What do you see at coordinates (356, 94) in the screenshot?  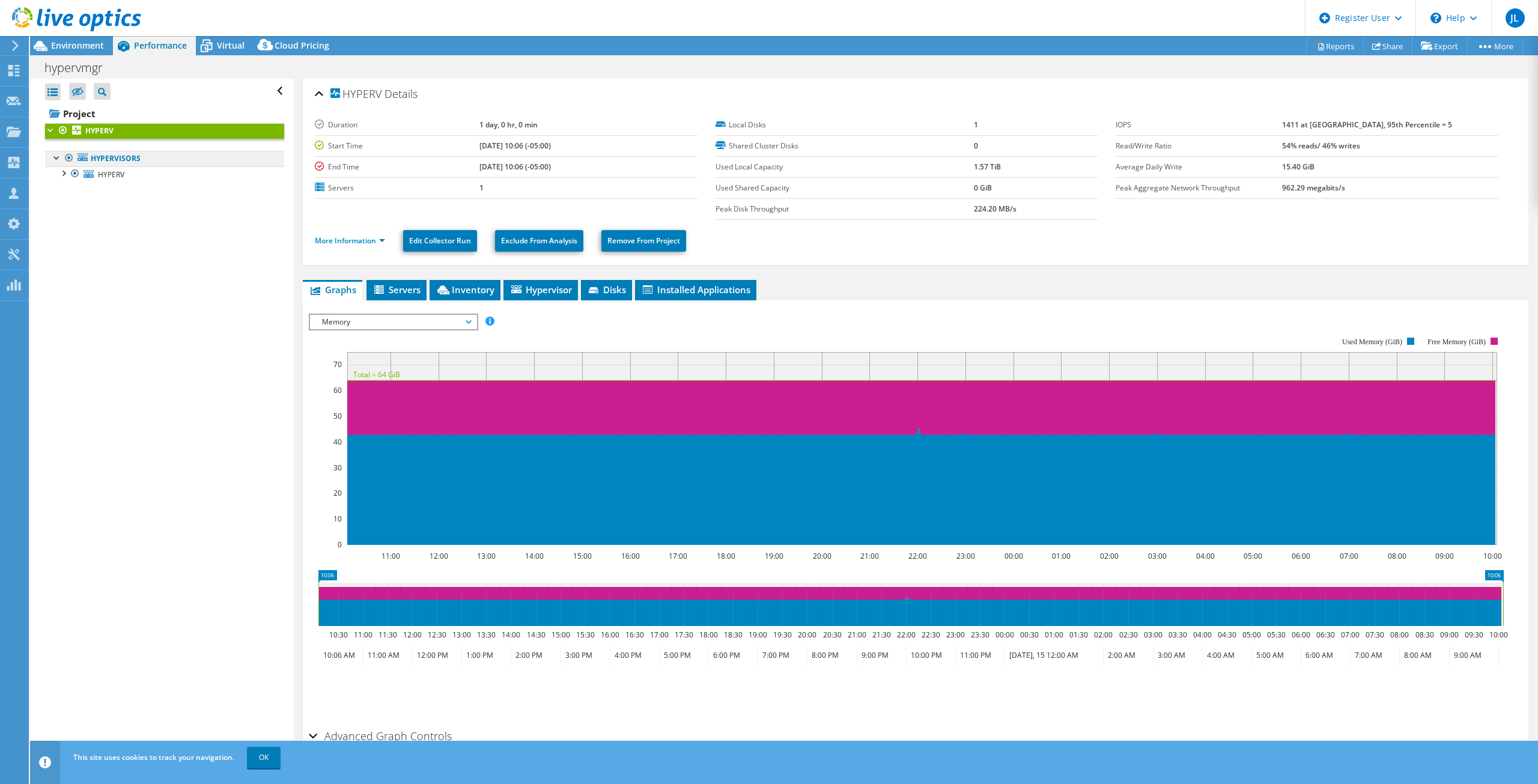 I see `span: HYPERV` at bounding box center [356, 94].